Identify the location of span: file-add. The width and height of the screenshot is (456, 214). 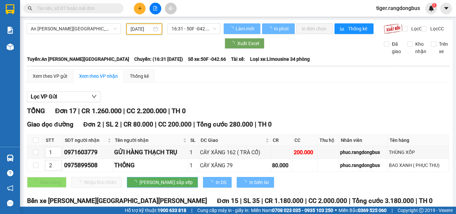
(155, 8).